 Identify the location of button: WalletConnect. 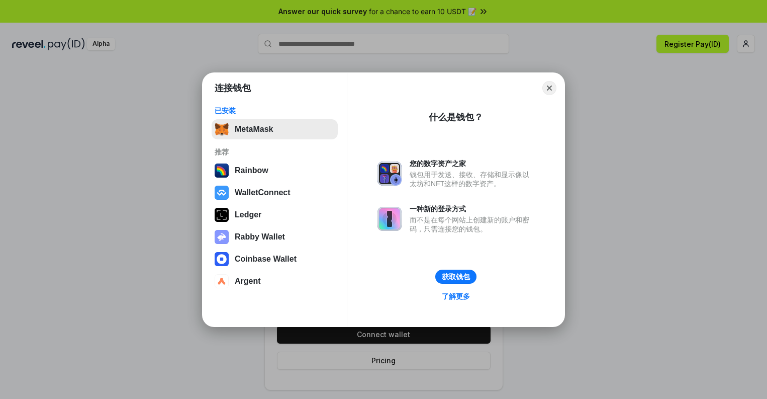
(275, 193).